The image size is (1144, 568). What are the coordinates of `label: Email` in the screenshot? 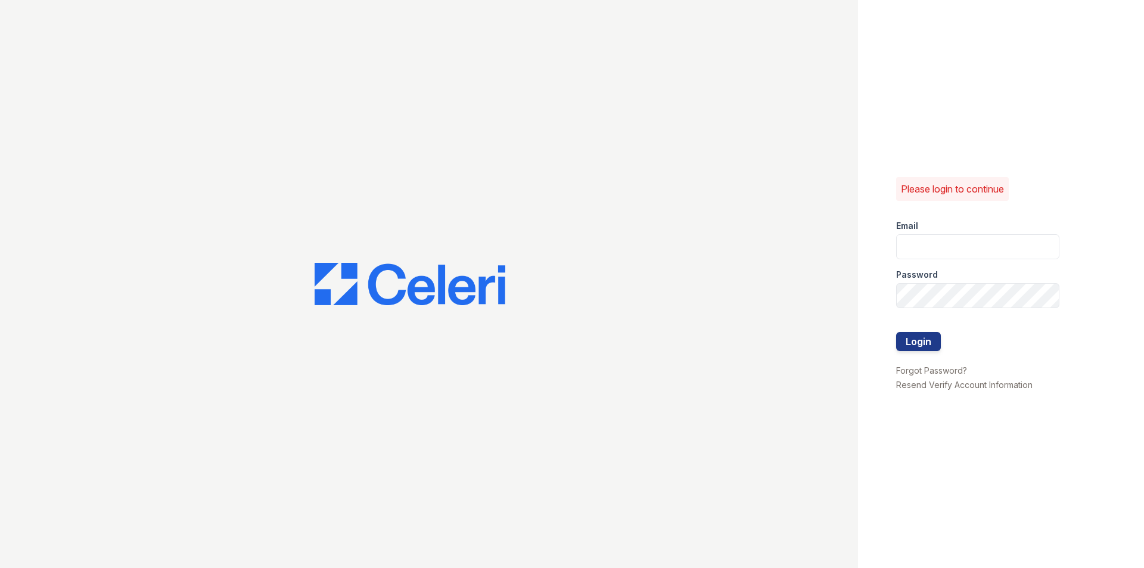 It's located at (907, 226).